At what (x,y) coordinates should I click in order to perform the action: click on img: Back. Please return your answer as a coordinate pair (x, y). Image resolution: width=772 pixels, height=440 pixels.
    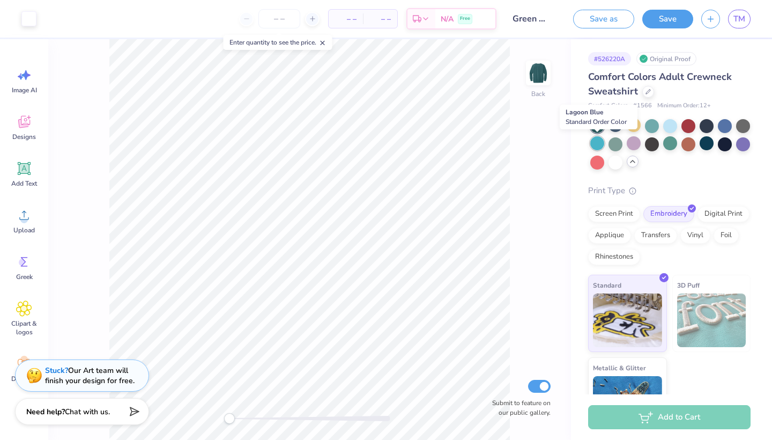
    Looking at the image, I should click on (539, 73).